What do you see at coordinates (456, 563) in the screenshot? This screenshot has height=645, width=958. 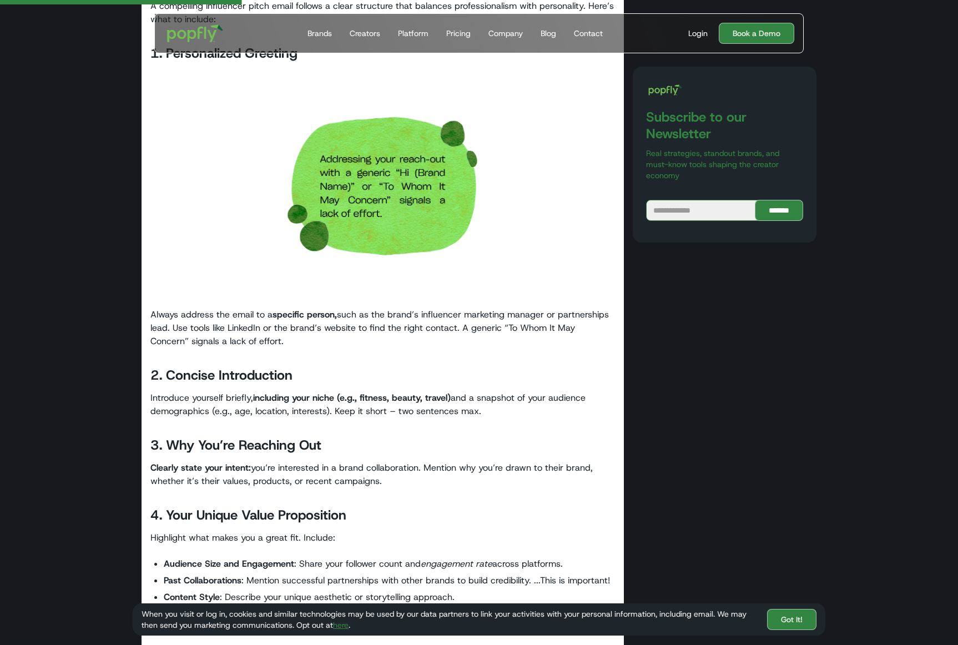 I see `em: engagement rate` at bounding box center [456, 563].